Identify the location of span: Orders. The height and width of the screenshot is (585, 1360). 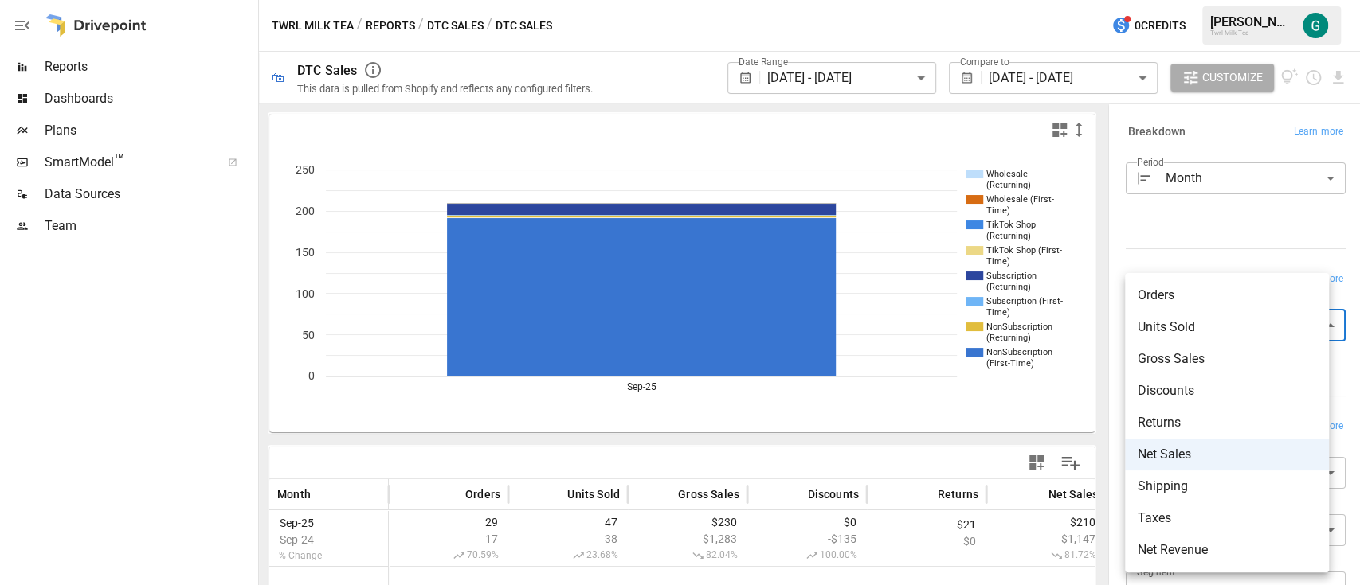
(1227, 296).